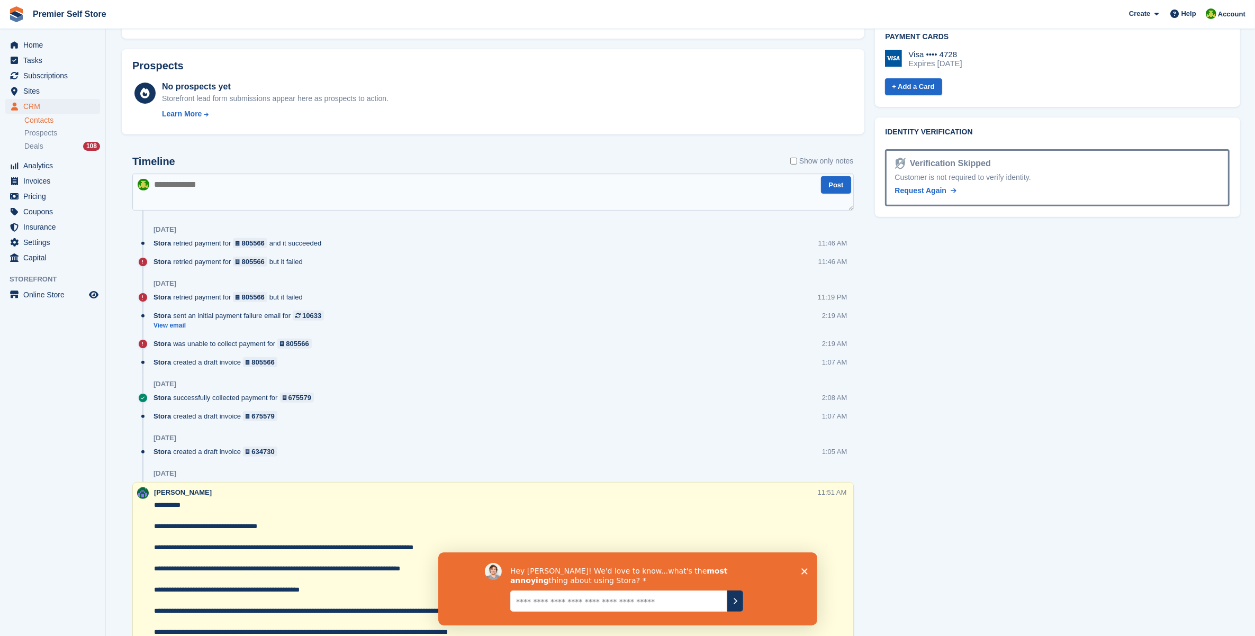 The width and height of the screenshot is (1255, 636). Describe the element at coordinates (55, 166) in the screenshot. I see `span: Analytics` at that location.